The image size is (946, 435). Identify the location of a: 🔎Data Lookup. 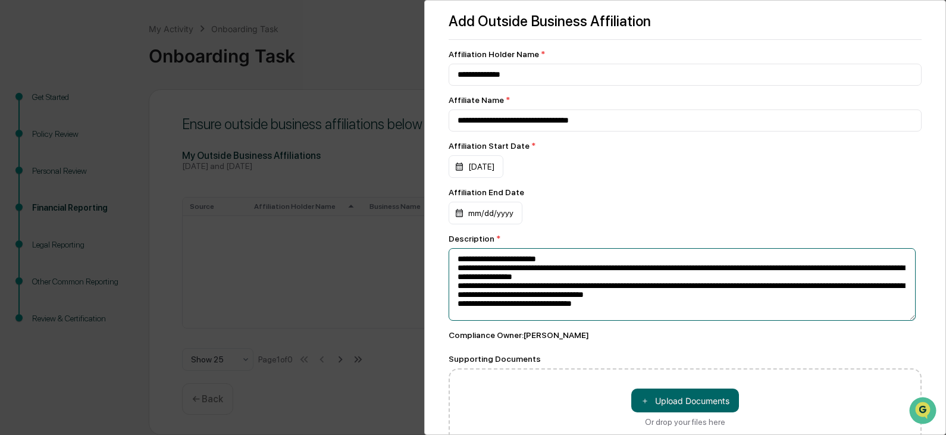
(43, 179).